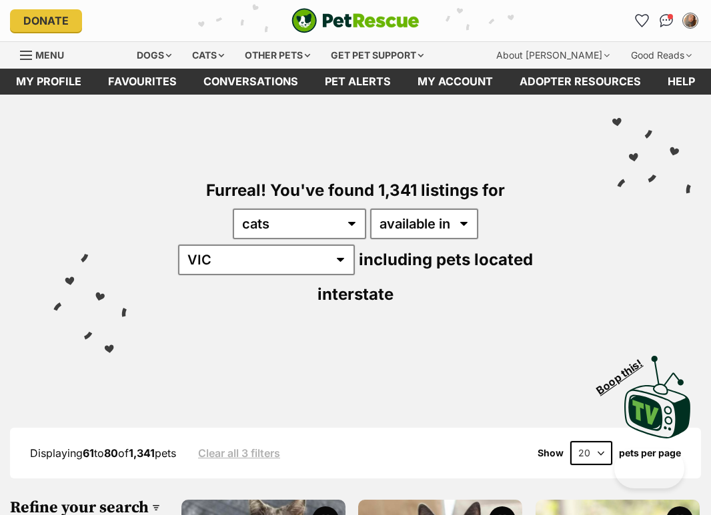  What do you see at coordinates (666, 21) in the screenshot?
I see `ul: Account quick links` at bounding box center [666, 21].